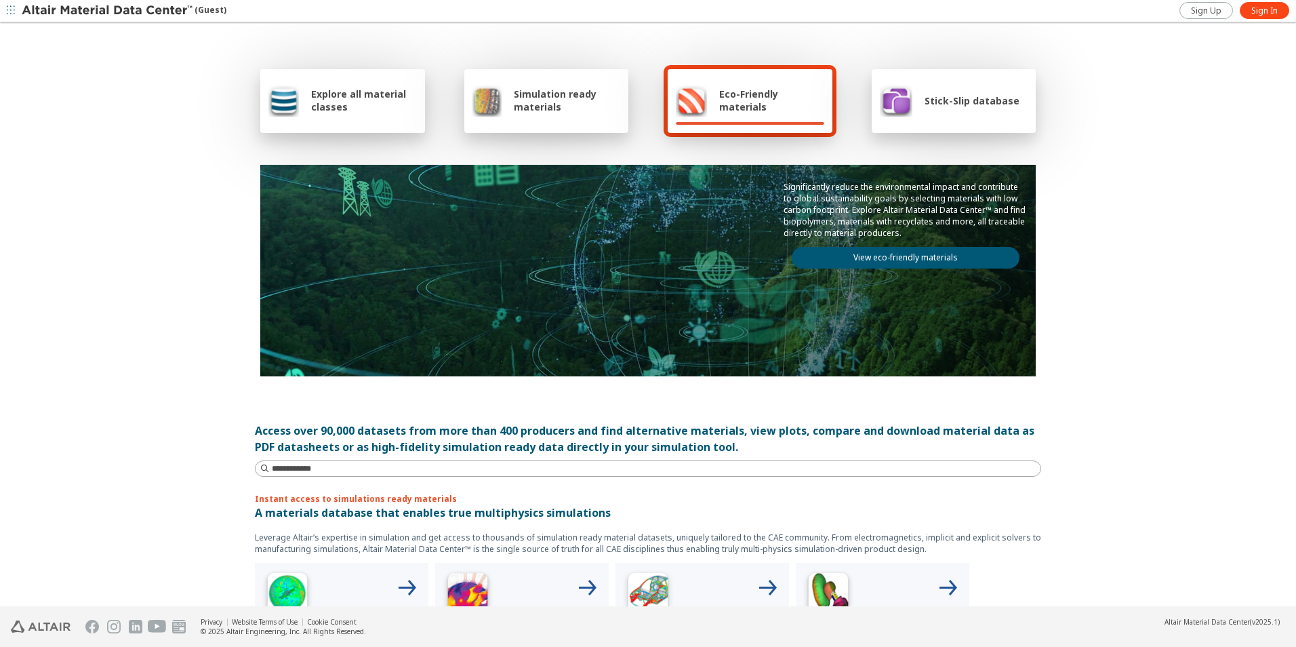 This screenshot has width=1296, height=647. I want to click on img: Structural Analyses Icon, so click(648, 595).